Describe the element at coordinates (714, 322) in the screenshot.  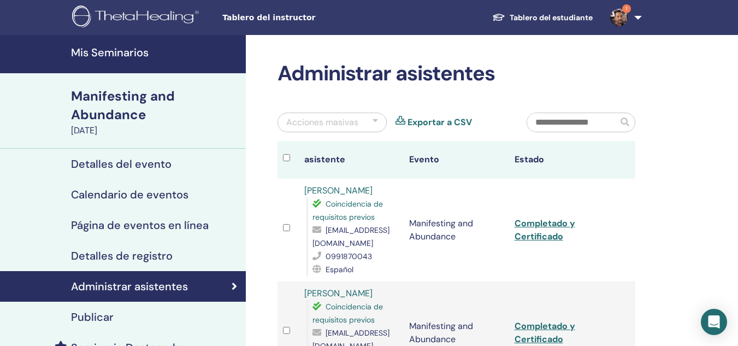
I see `div: Open Intercom Messenger` at that location.